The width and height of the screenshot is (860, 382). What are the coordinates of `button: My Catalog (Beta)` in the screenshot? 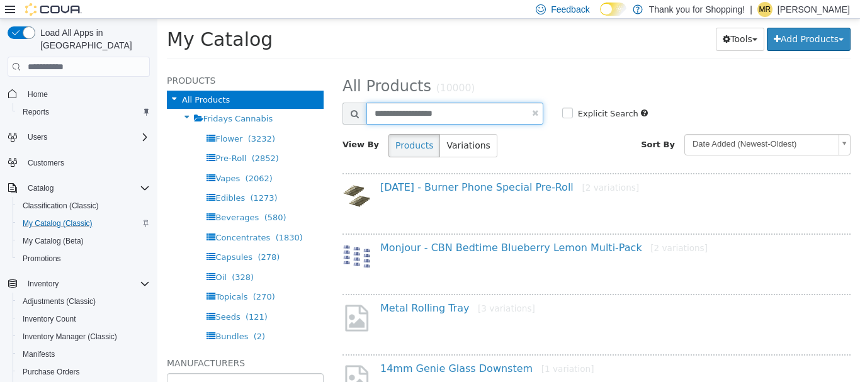 It's located at (84, 241).